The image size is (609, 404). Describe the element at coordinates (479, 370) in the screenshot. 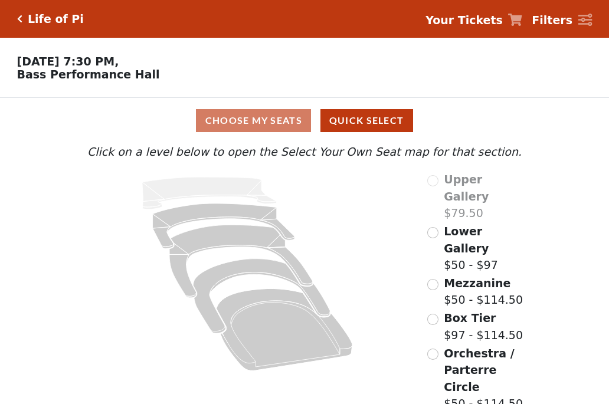

I see `span: Orchestra / Parterre Circle` at that location.